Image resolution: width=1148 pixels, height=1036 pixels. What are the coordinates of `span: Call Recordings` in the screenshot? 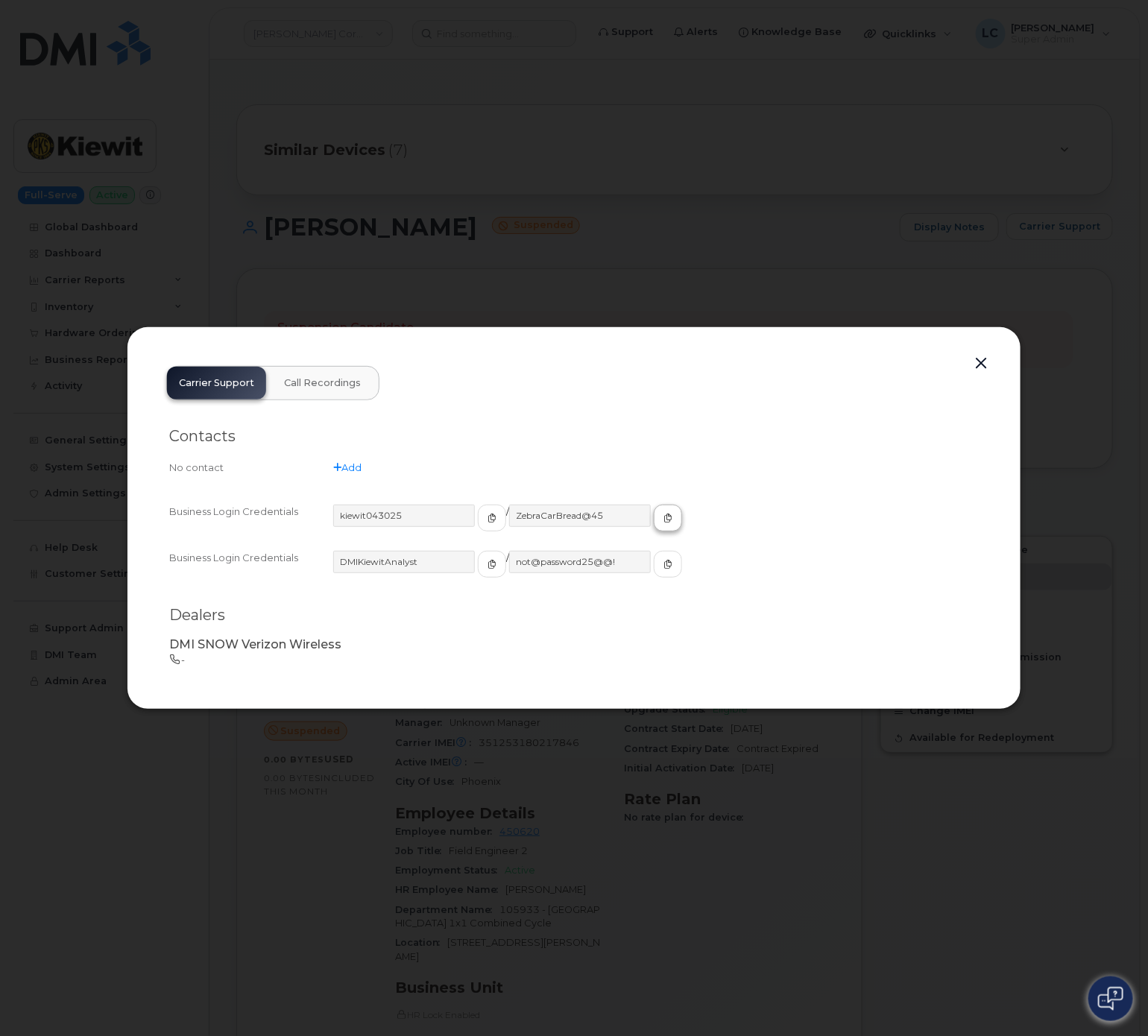 It's located at (322, 383).